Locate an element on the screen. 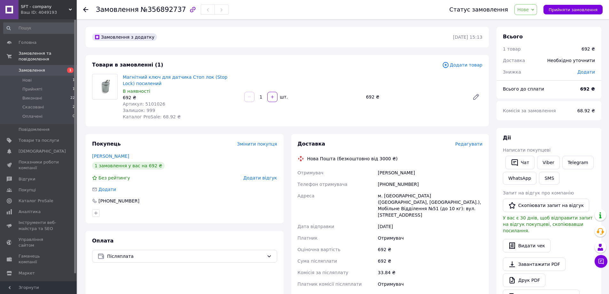 The height and width of the screenshot is (294, 609). span: Нові is located at coordinates (27, 80).